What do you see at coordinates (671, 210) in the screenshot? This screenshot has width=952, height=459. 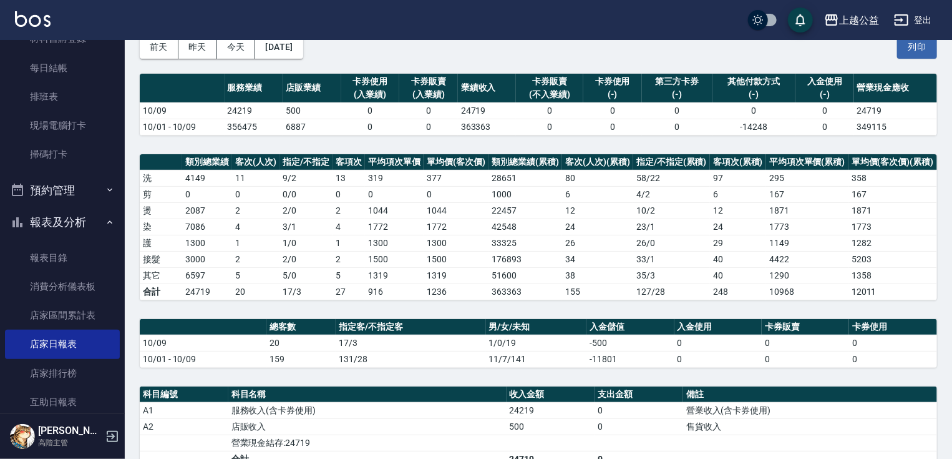 I see `td: 10 / 2` at bounding box center [671, 210].